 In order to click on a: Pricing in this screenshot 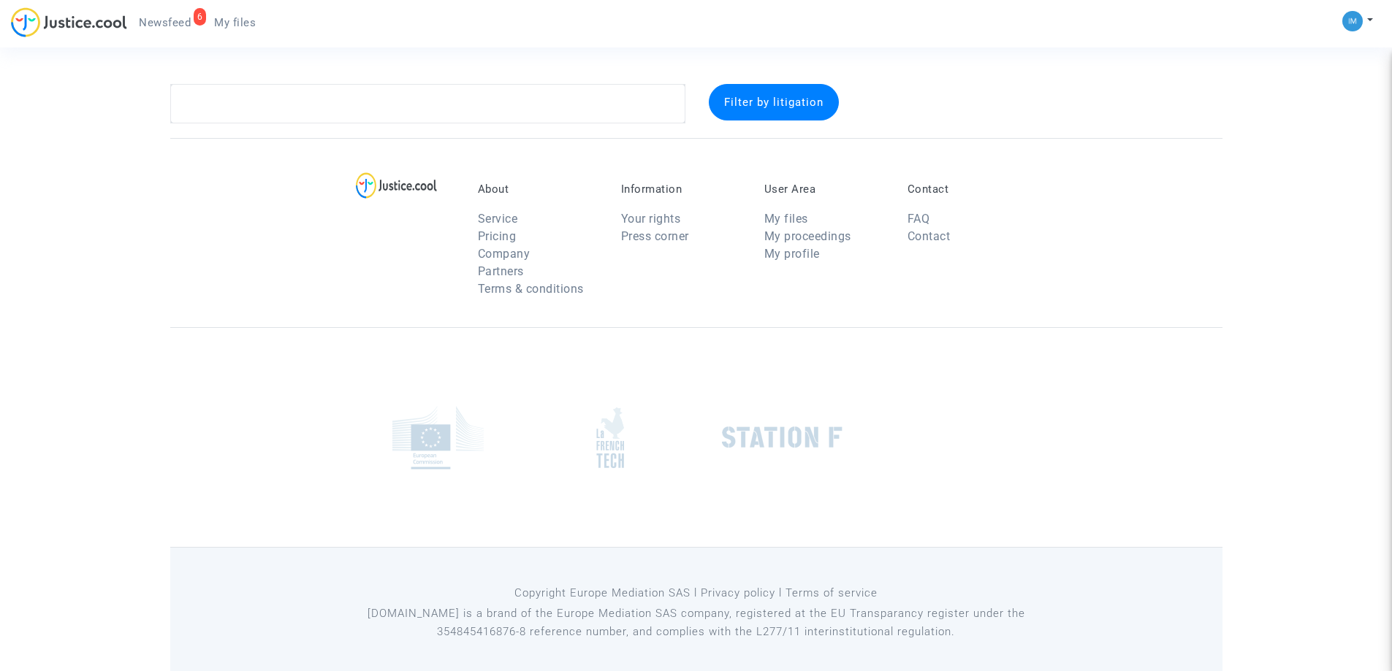, I will do `click(497, 236)`.